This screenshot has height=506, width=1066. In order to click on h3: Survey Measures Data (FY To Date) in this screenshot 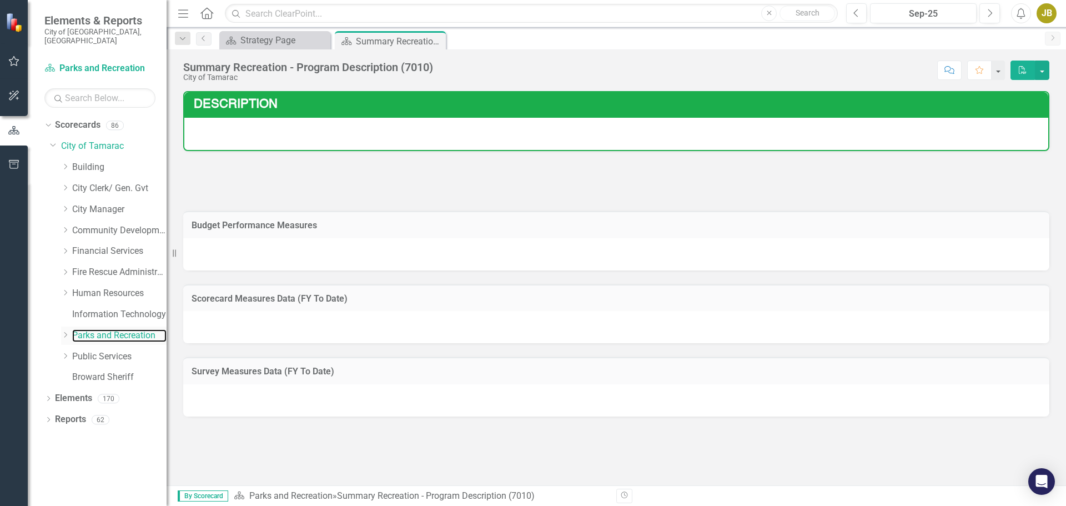, I will do `click(616, 371)`.